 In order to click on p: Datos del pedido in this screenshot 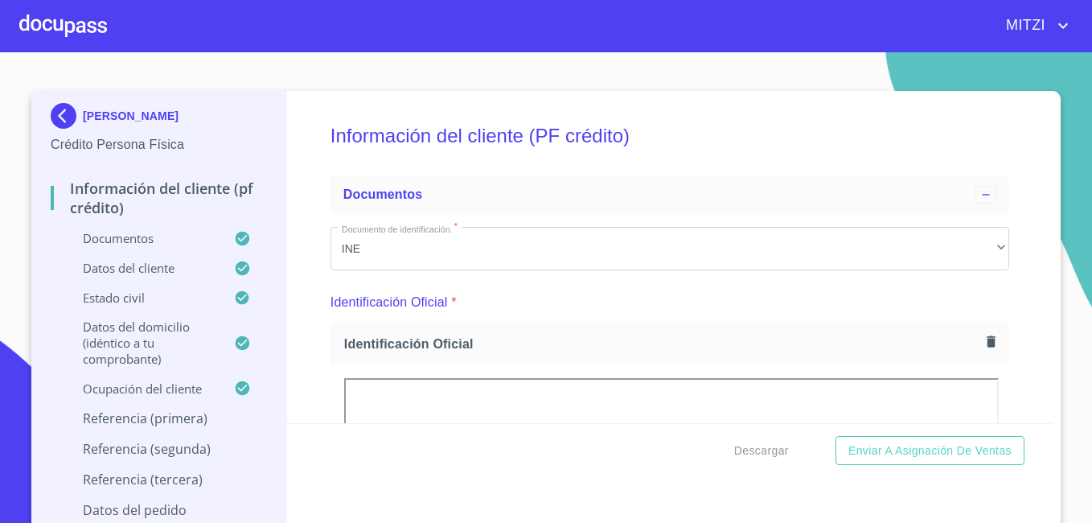, I will do `click(158, 510)`.